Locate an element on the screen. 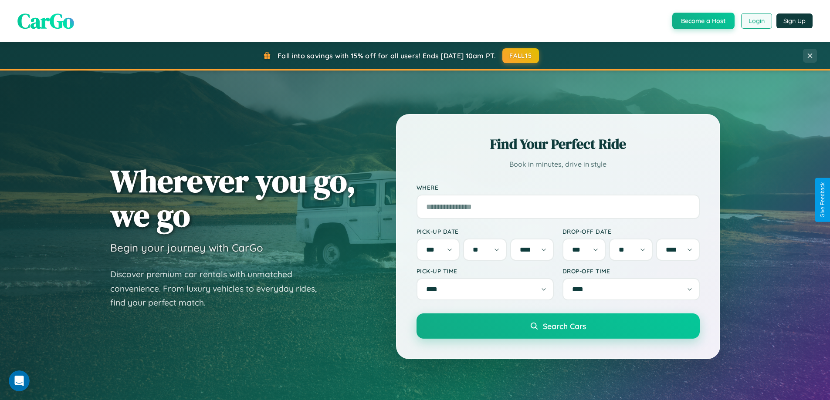 Image resolution: width=830 pixels, height=400 pixels. span: CarGo is located at coordinates (46, 21).